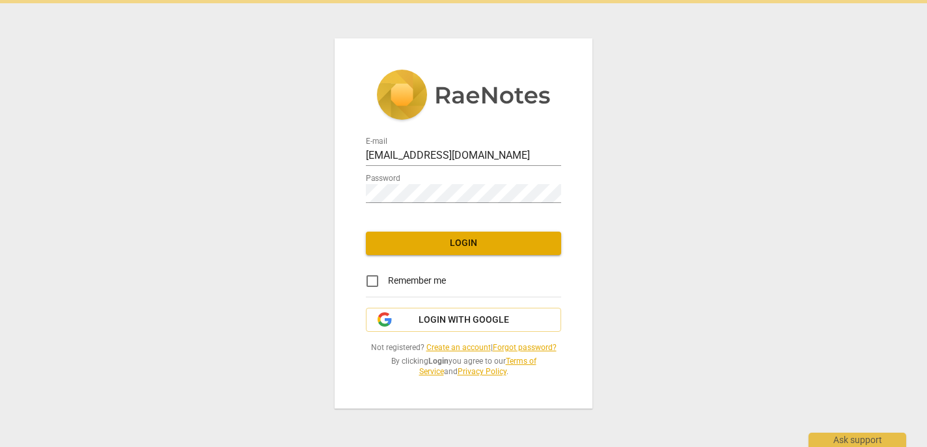 This screenshot has width=927, height=447. What do you see at coordinates (438, 361) in the screenshot?
I see `b: Login` at bounding box center [438, 361].